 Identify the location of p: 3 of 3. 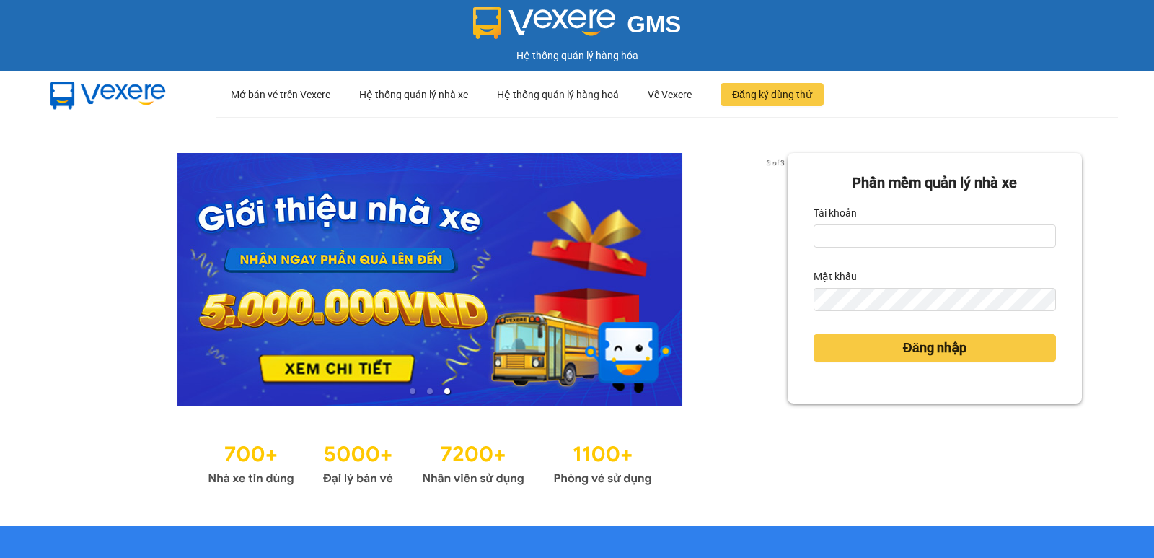
(775, 162).